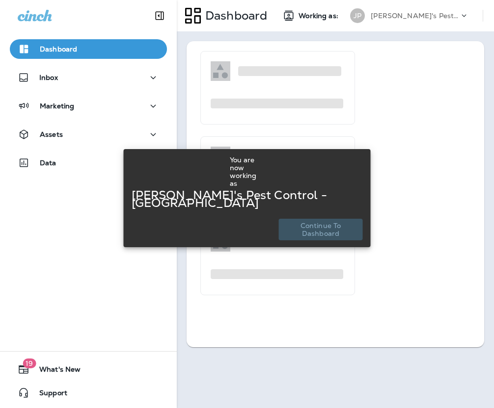  Describe the element at coordinates (88, 134) in the screenshot. I see `button: Assets` at that location.